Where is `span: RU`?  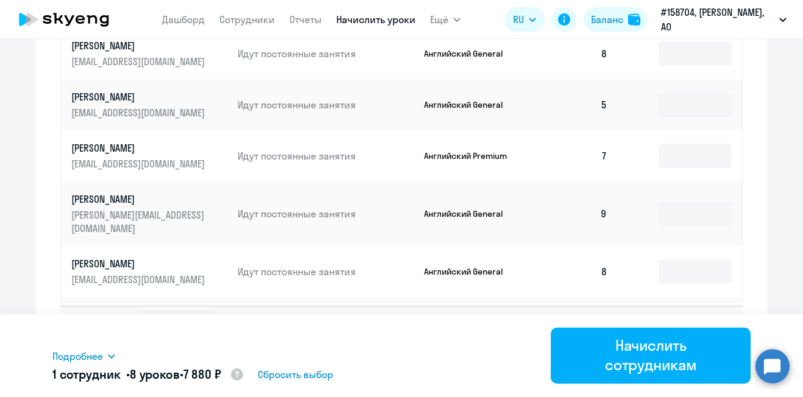 span: RU is located at coordinates (518, 19).